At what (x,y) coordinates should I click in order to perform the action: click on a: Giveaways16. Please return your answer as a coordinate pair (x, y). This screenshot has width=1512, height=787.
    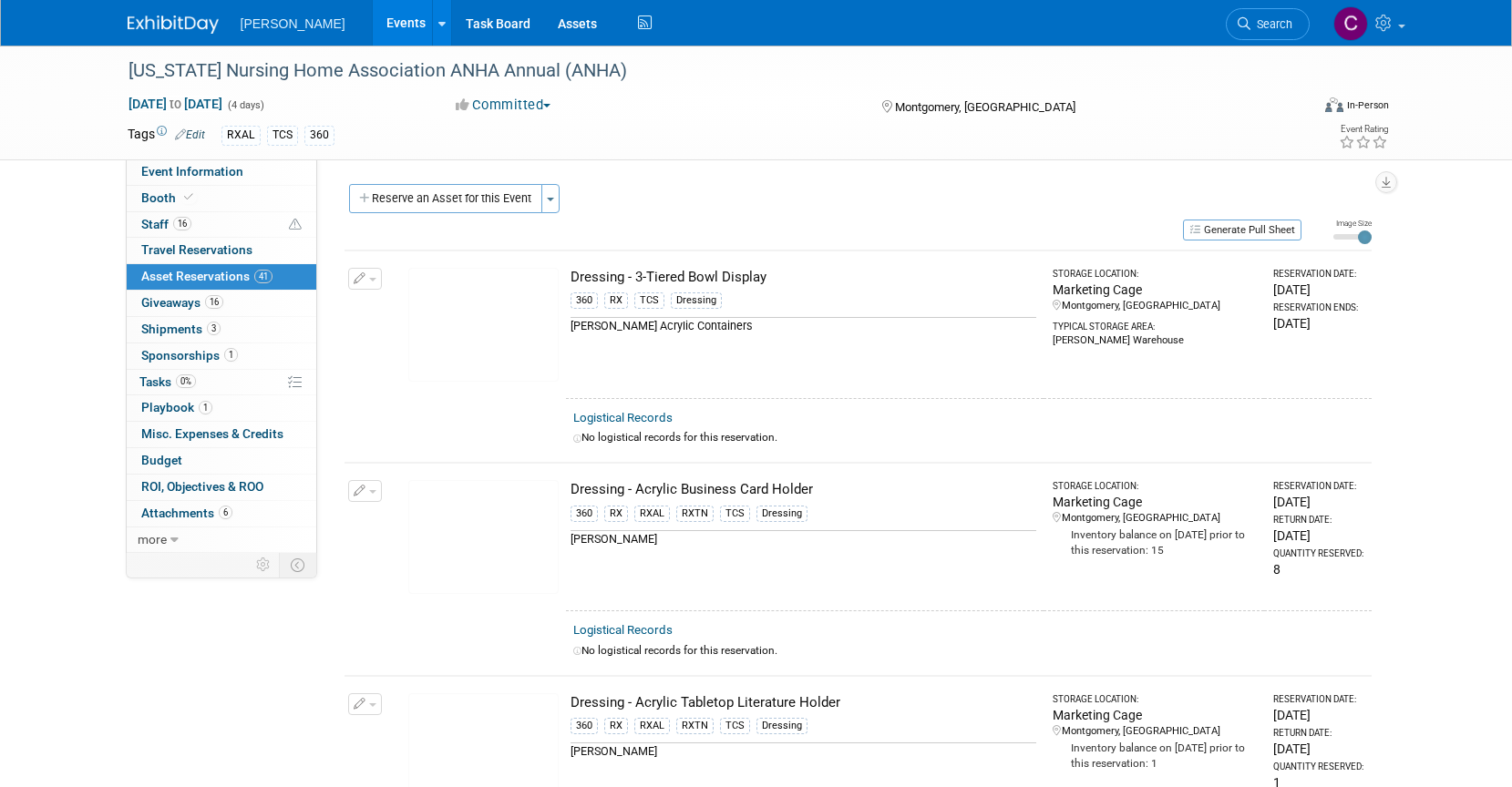
    Looking at the image, I should click on (222, 304).